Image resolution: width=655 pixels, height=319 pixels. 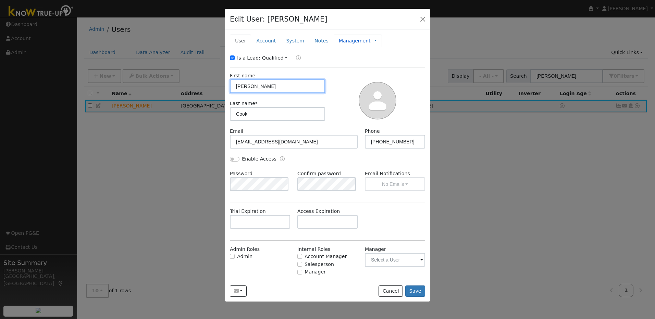 What do you see at coordinates (295, 41) in the screenshot?
I see `a: System` at bounding box center [295, 41].